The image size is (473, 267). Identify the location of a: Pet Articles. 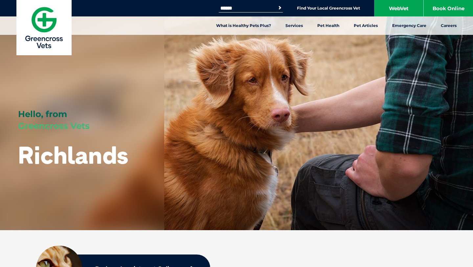
(365, 26).